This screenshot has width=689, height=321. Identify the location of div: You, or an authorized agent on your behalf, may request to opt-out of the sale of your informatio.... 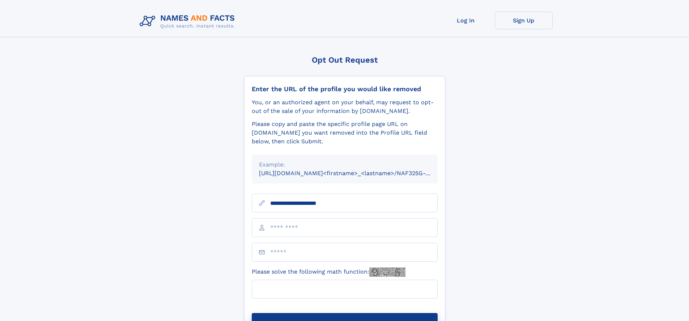
(345, 107).